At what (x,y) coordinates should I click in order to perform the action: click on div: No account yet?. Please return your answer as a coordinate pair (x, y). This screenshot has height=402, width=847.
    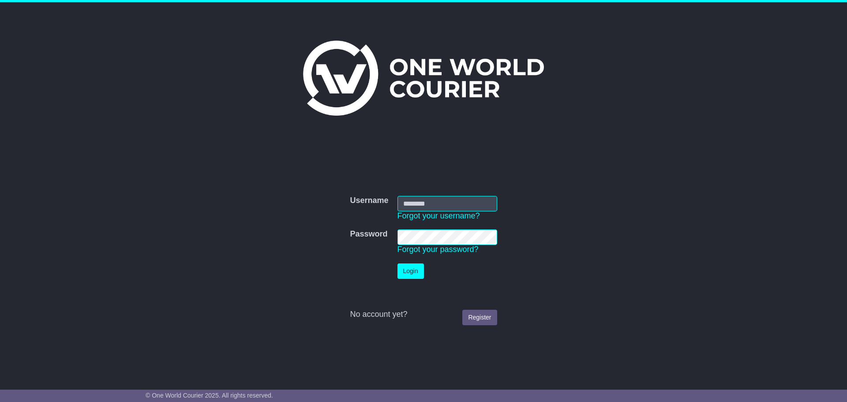
    Looking at the image, I should click on (423, 315).